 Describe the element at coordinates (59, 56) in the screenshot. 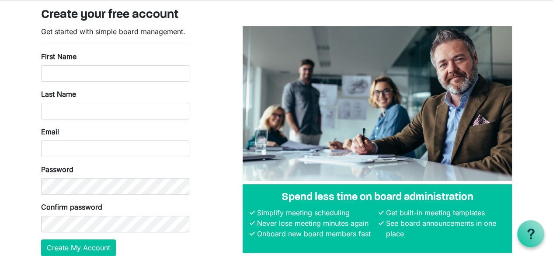

I see `label: First Name` at that location.